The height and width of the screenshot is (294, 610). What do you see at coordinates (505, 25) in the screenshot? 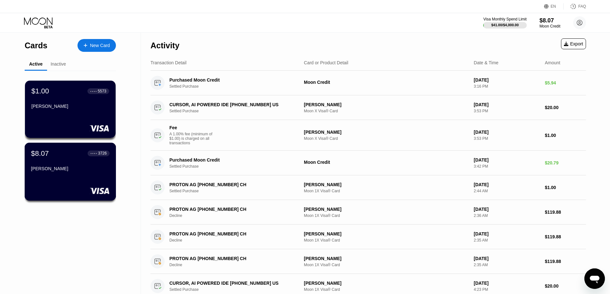
I see `div: $41.00 / $4,000.00` at bounding box center [505, 25].